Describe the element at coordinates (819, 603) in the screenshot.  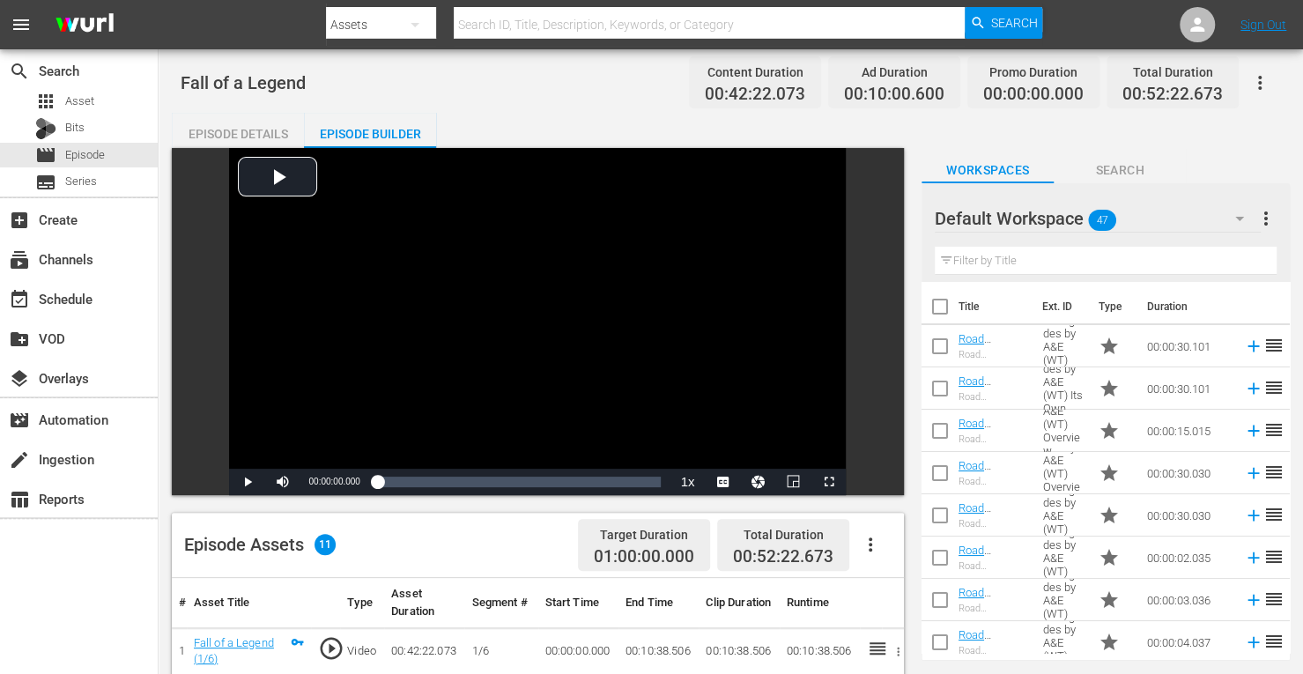
I see `th: Runtime` at that location.